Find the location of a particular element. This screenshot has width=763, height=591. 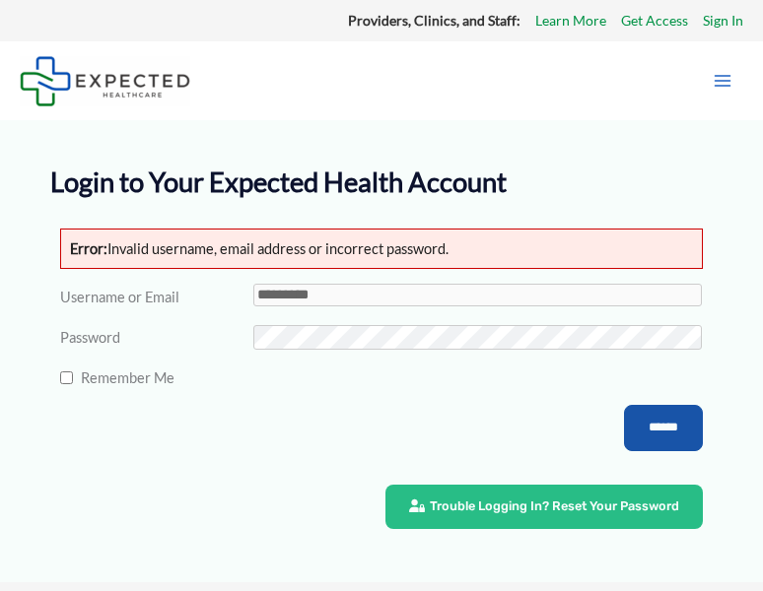

strong: Error: is located at coordinates (89, 248).